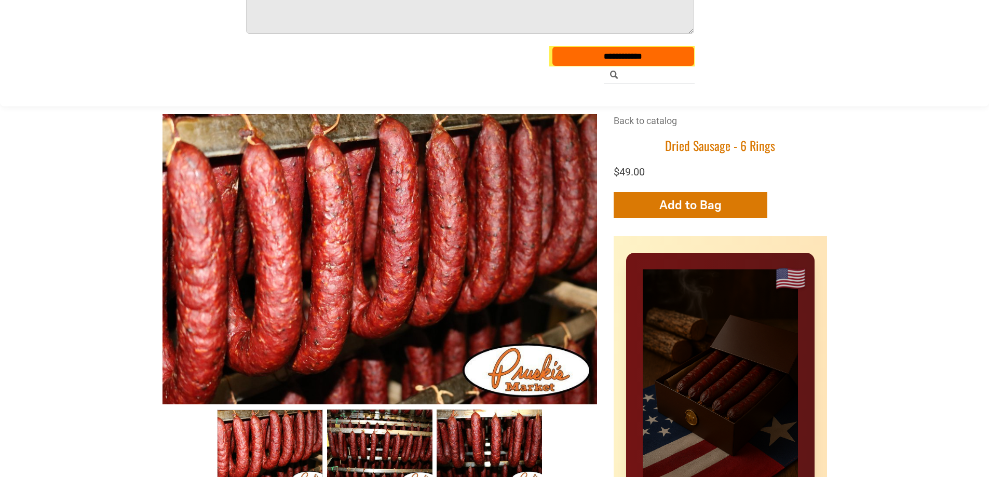  Describe the element at coordinates (720, 145) in the screenshot. I see `h1: Dried Sausage - 6 Rings` at that location.